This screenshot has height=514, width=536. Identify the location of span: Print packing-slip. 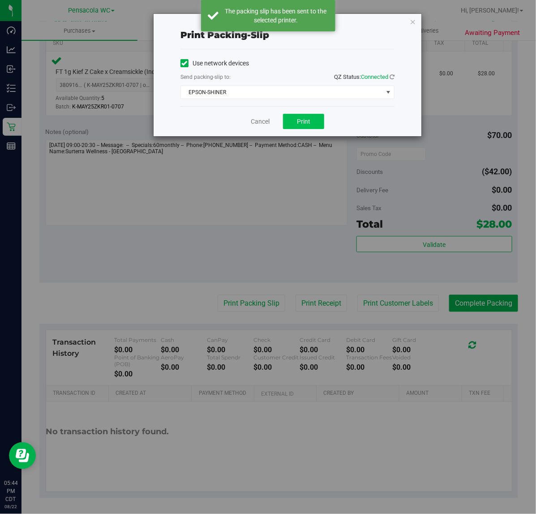
(225, 35).